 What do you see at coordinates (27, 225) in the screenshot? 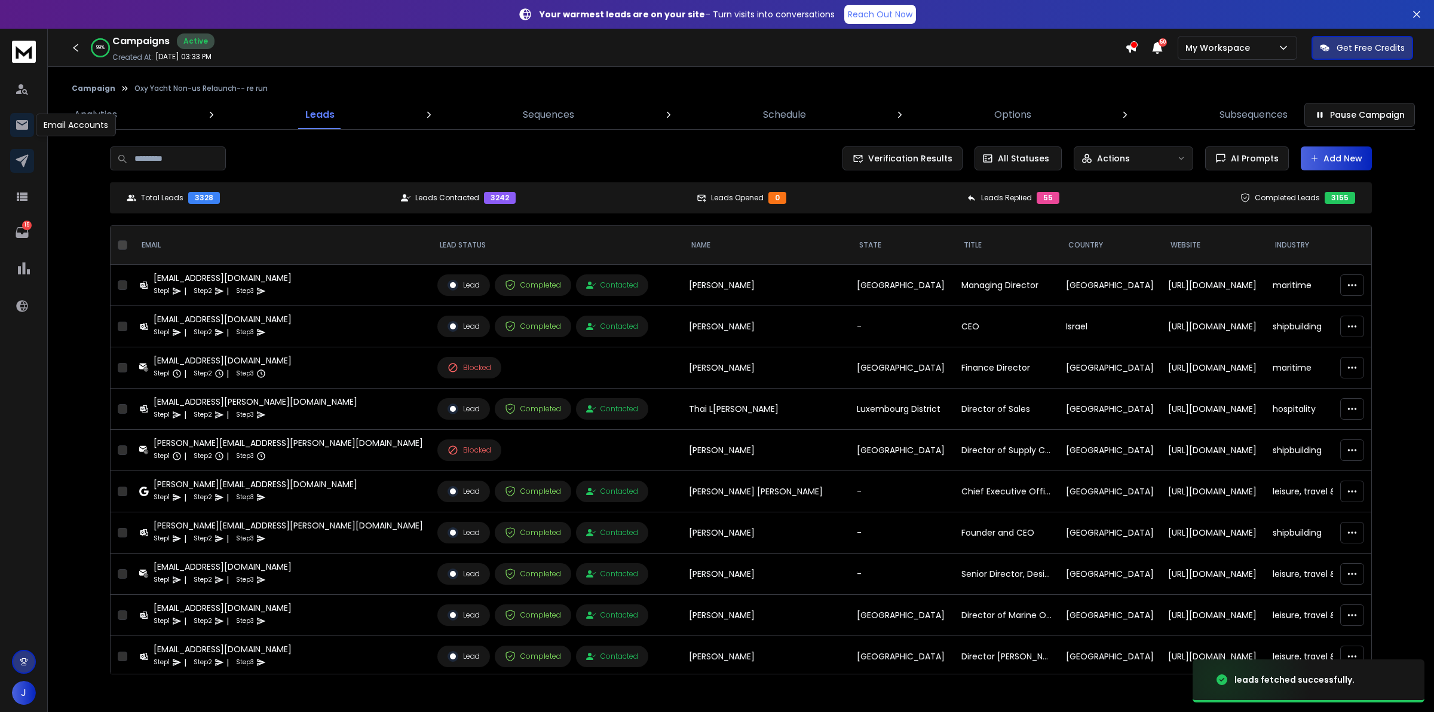
I see `p: 15` at bounding box center [27, 225].